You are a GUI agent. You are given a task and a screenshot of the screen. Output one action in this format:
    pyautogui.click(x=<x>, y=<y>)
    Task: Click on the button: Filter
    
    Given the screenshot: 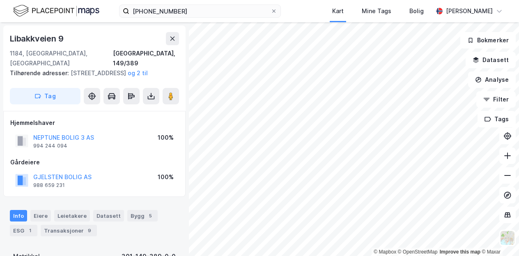 What is the action you would take?
    pyautogui.click(x=496, y=99)
    